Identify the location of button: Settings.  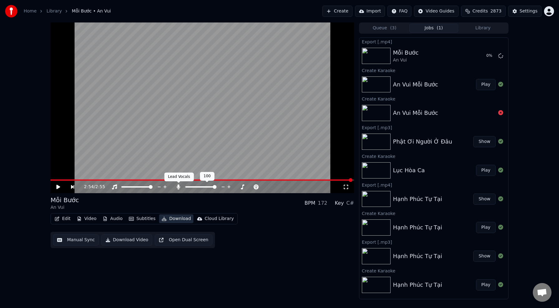
(525, 11).